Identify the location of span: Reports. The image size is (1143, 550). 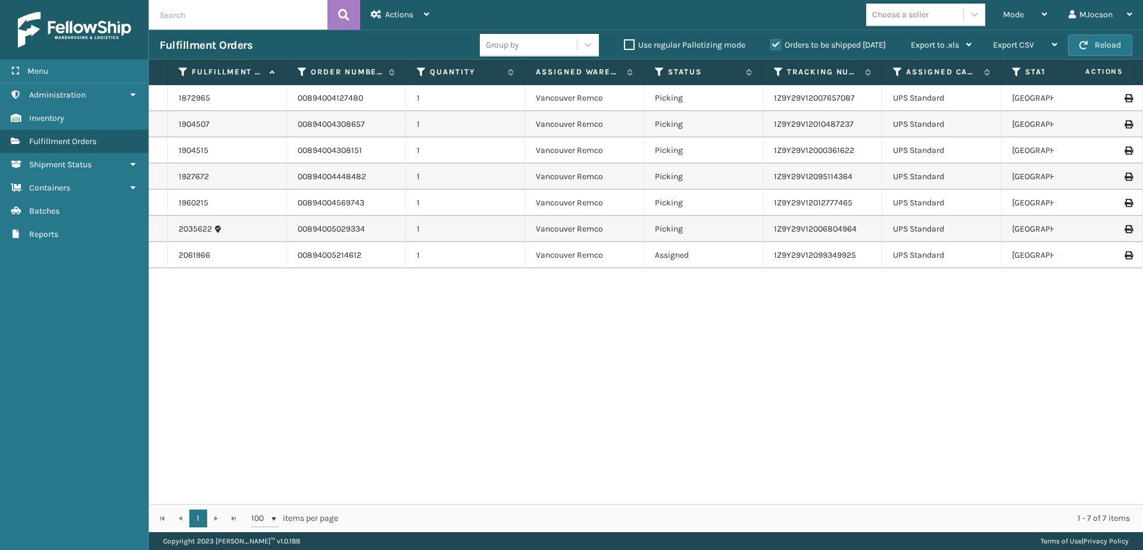
(43, 234).